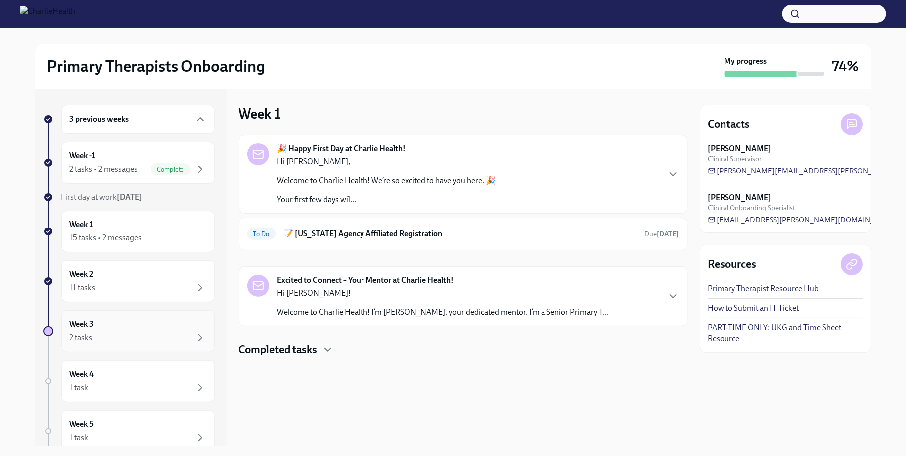  What do you see at coordinates (102, 196) in the screenshot?
I see `span: First day at work` at bounding box center [102, 196].